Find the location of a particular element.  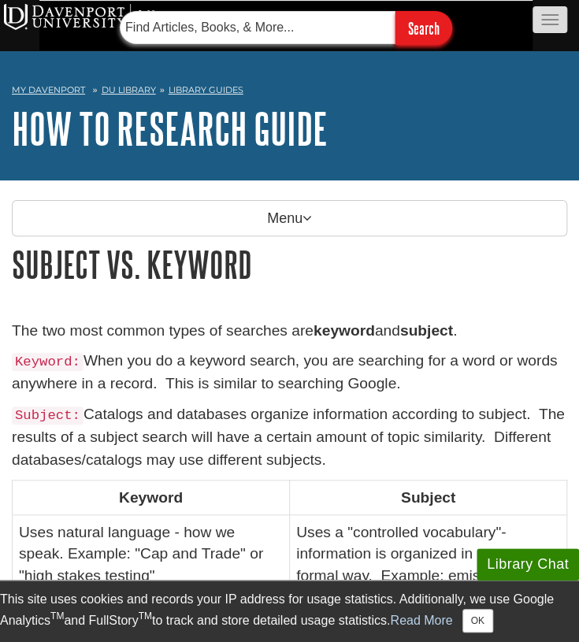

code: Keyword: is located at coordinates (47, 362).